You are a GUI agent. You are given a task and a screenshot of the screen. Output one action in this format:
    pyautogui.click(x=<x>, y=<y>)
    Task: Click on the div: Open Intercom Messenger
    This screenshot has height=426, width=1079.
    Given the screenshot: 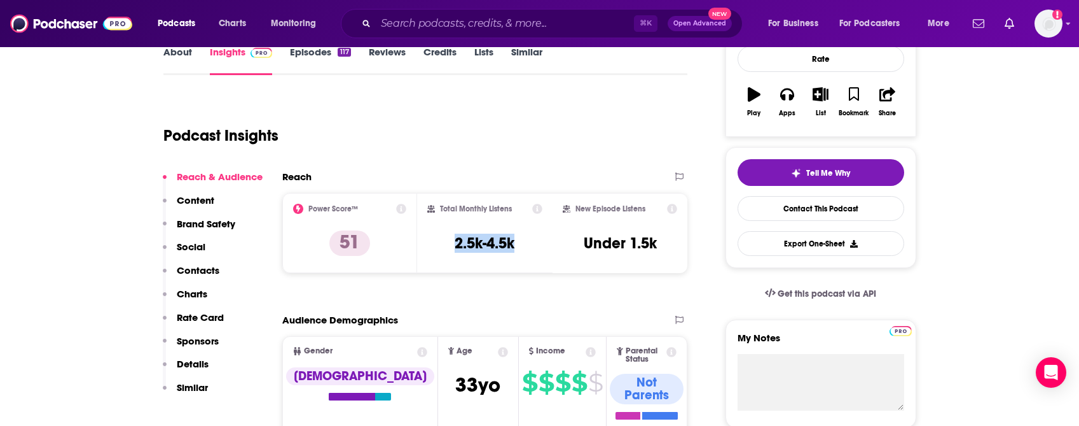 What is the action you would take?
    pyautogui.click(x=1051, y=372)
    